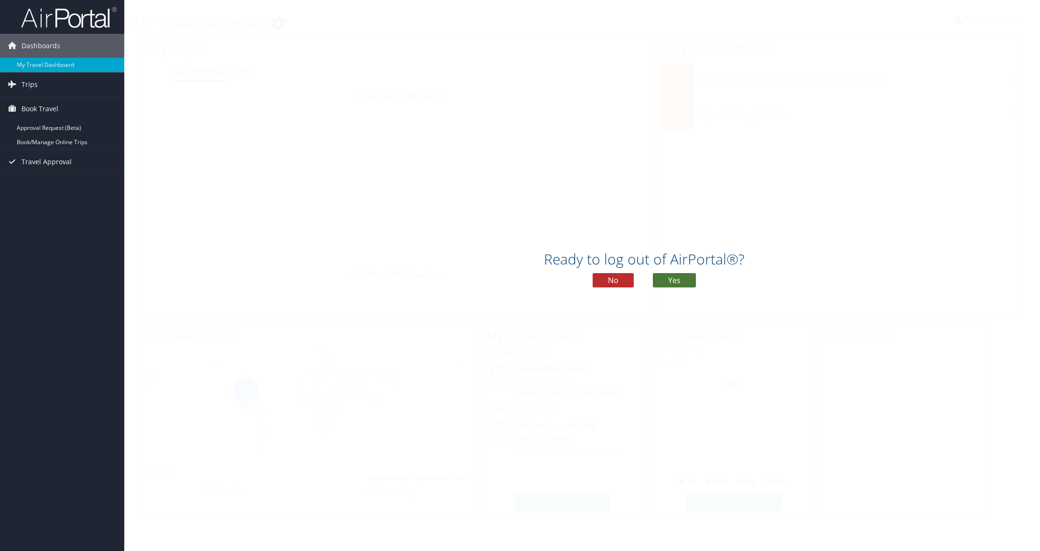 This screenshot has height=551, width=1040. What do you see at coordinates (41, 46) in the screenshot?
I see `span: Dashboards` at bounding box center [41, 46].